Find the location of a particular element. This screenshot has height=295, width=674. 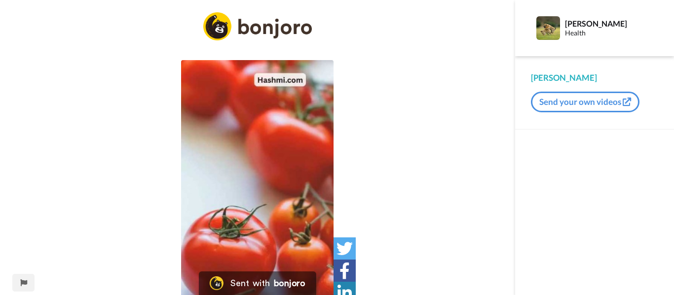

img: Bonjoro Logo is located at coordinates (217, 284).